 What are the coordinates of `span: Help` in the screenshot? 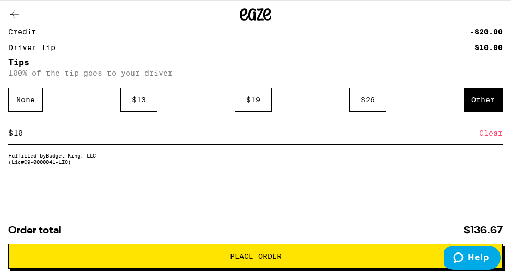 It's located at (34, 12).